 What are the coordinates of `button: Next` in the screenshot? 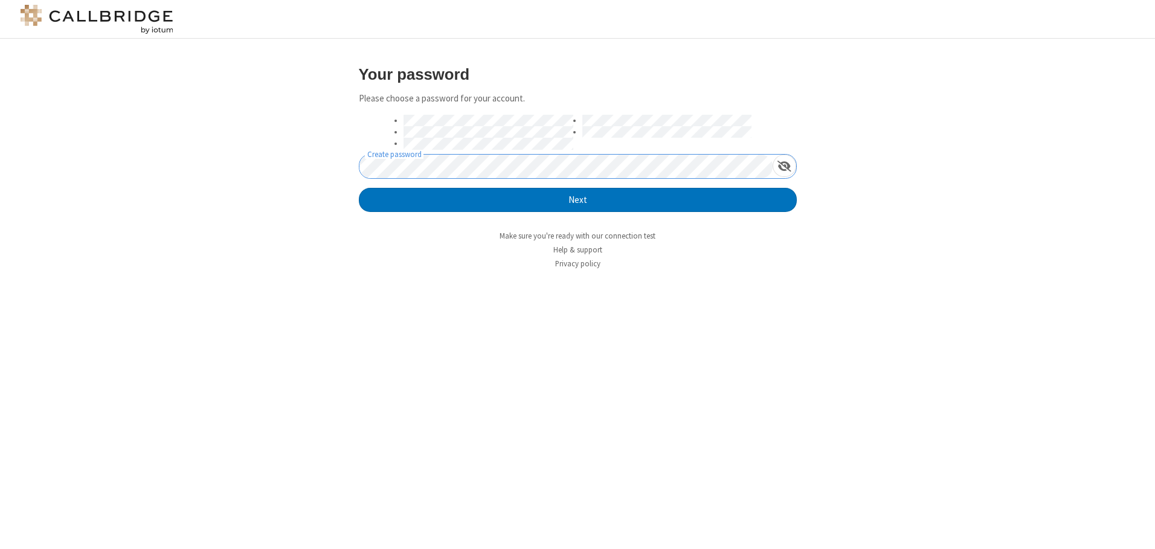 It's located at (577, 200).